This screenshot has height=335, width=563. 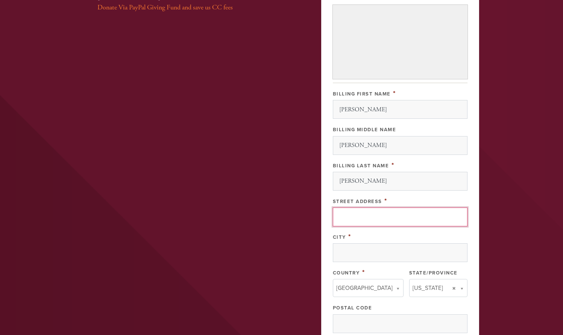 What do you see at coordinates (364, 130) in the screenshot?
I see `label: Billing Middle Name` at bounding box center [364, 130].